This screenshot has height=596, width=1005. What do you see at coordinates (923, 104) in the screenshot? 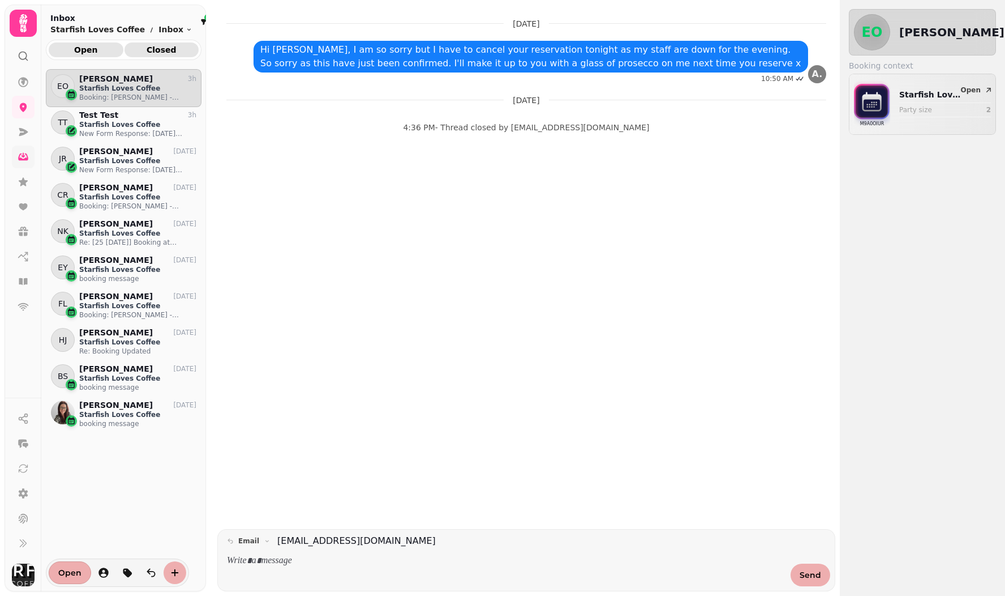
I see `div: bookings-iconM9A0OIURStarfish Loves CoffeeParty size2Open` at bounding box center [923, 104].